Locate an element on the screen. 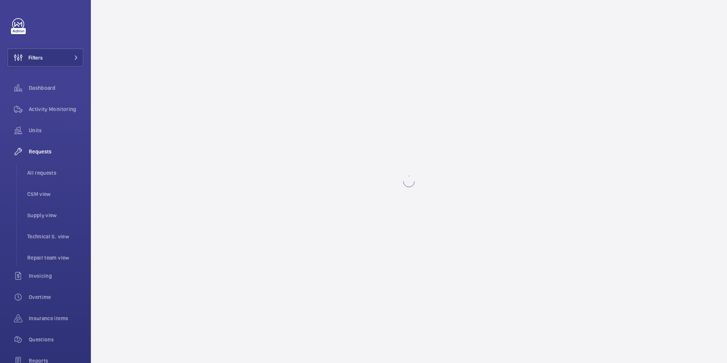 Image resolution: width=727 pixels, height=363 pixels. span: Repair team view is located at coordinates (55, 257).